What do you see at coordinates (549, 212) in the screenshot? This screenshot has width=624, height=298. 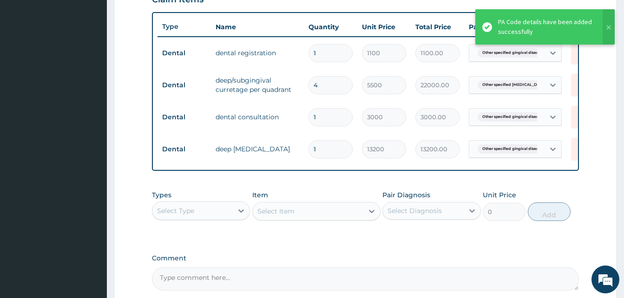 I see `button: Add` at bounding box center [549, 212].